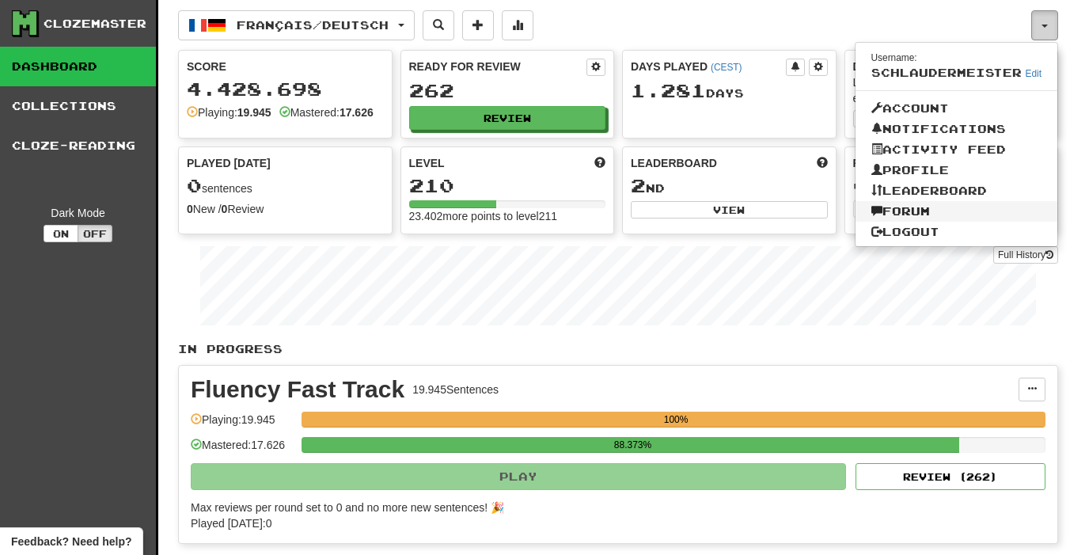 Image resolution: width=1070 pixels, height=555 pixels. I want to click on button: On, so click(61, 233).